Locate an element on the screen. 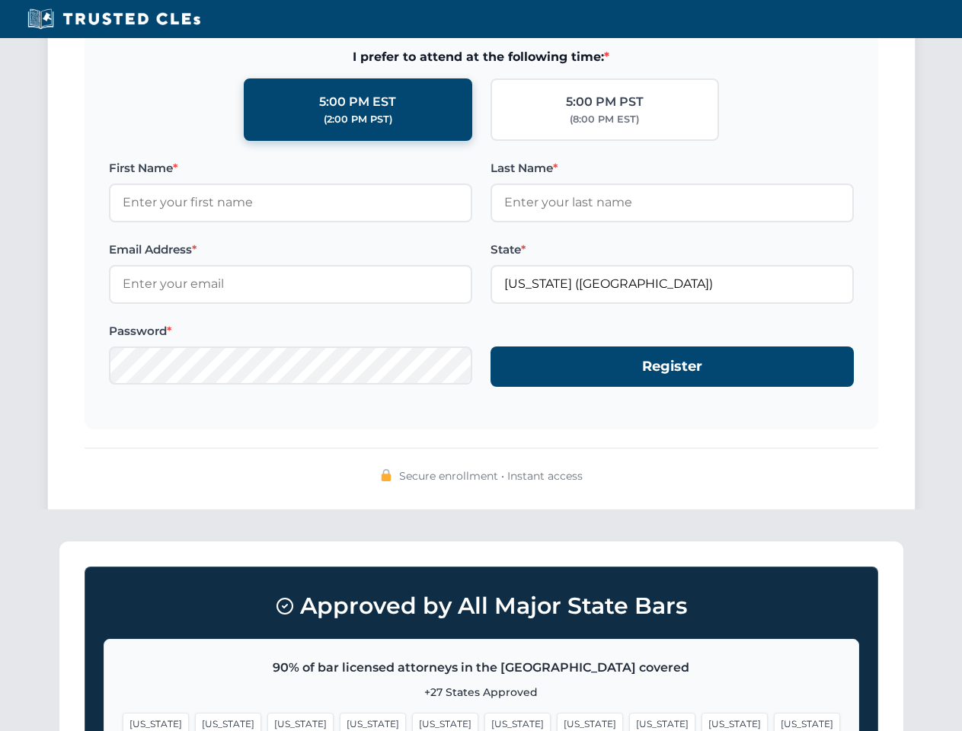 This screenshot has height=731, width=962. p: +27 States Approved is located at coordinates (482, 693).